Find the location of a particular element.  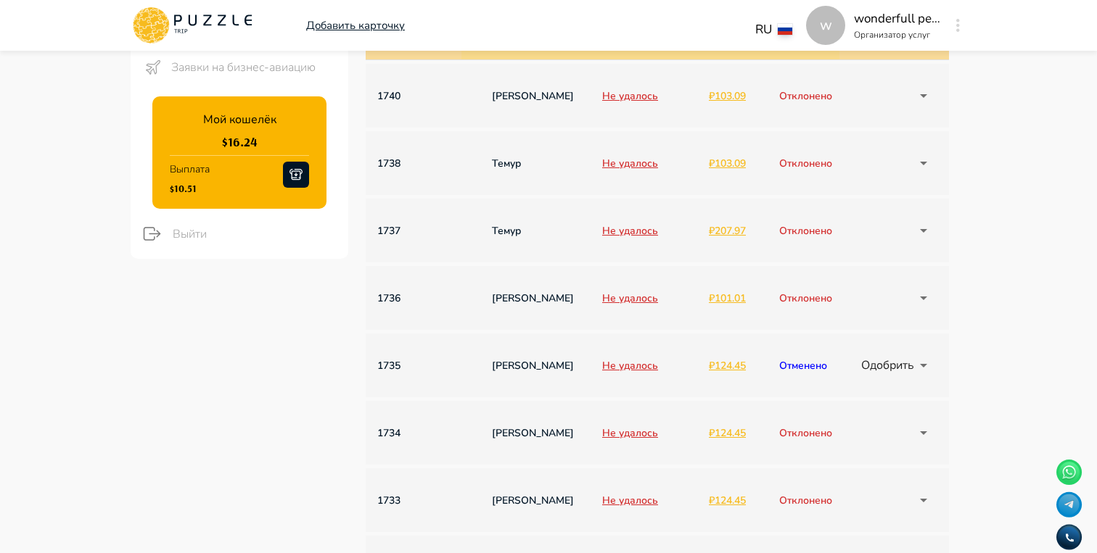

p: Организатор услуг is located at coordinates (897, 35).